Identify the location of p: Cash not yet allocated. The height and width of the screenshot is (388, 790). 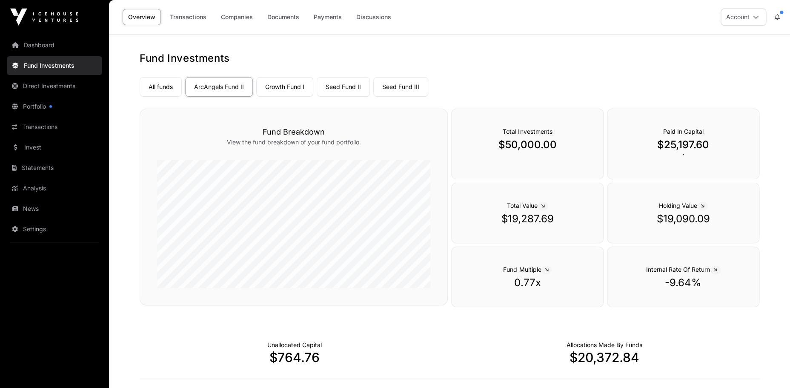
(294, 345).